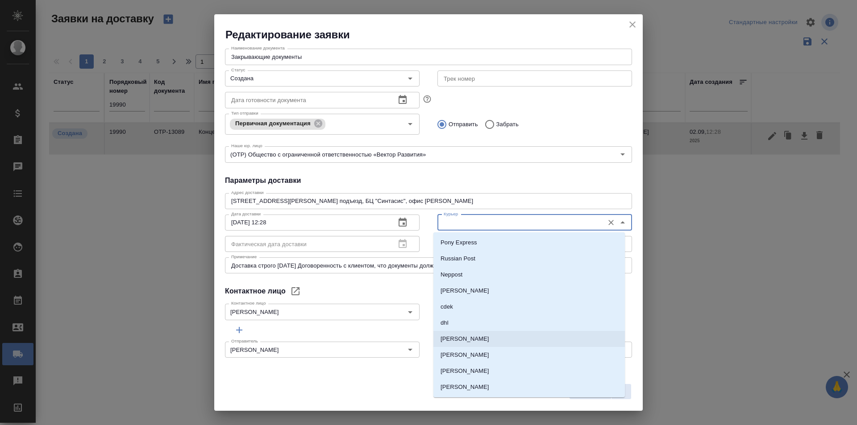 This screenshot has height=425, width=857. Describe the element at coordinates (445, 323) in the screenshot. I see `p: dhl` at that location.